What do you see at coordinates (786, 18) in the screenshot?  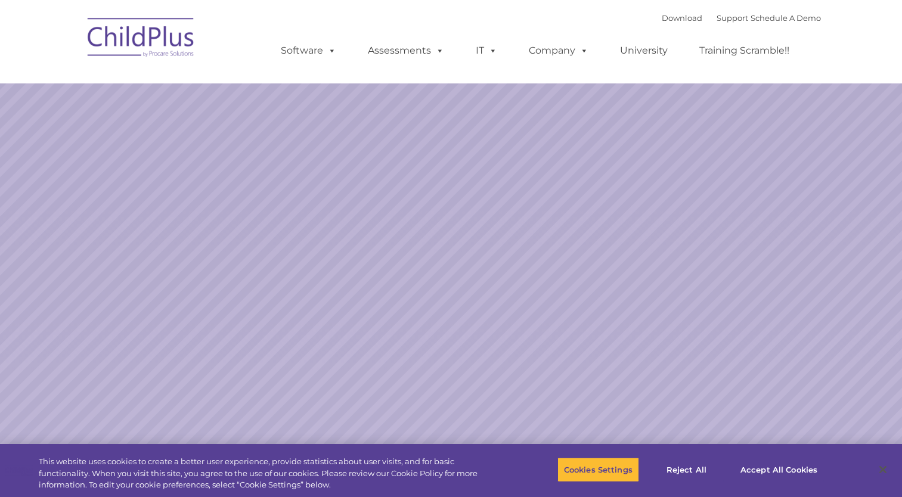 I see `a: Schedule A Demo` at bounding box center [786, 18].